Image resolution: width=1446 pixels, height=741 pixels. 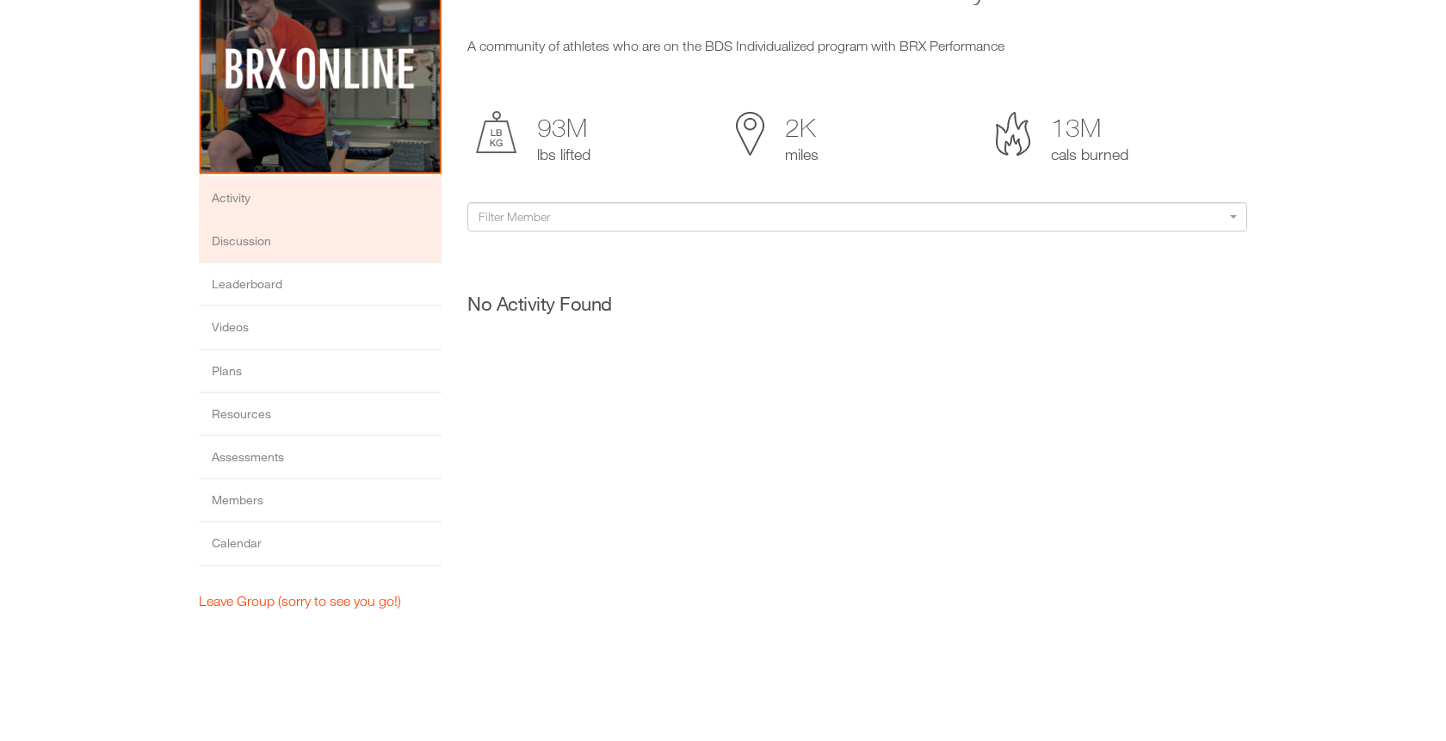 What do you see at coordinates (320, 501) in the screenshot?
I see `li: Members` at bounding box center [320, 501].